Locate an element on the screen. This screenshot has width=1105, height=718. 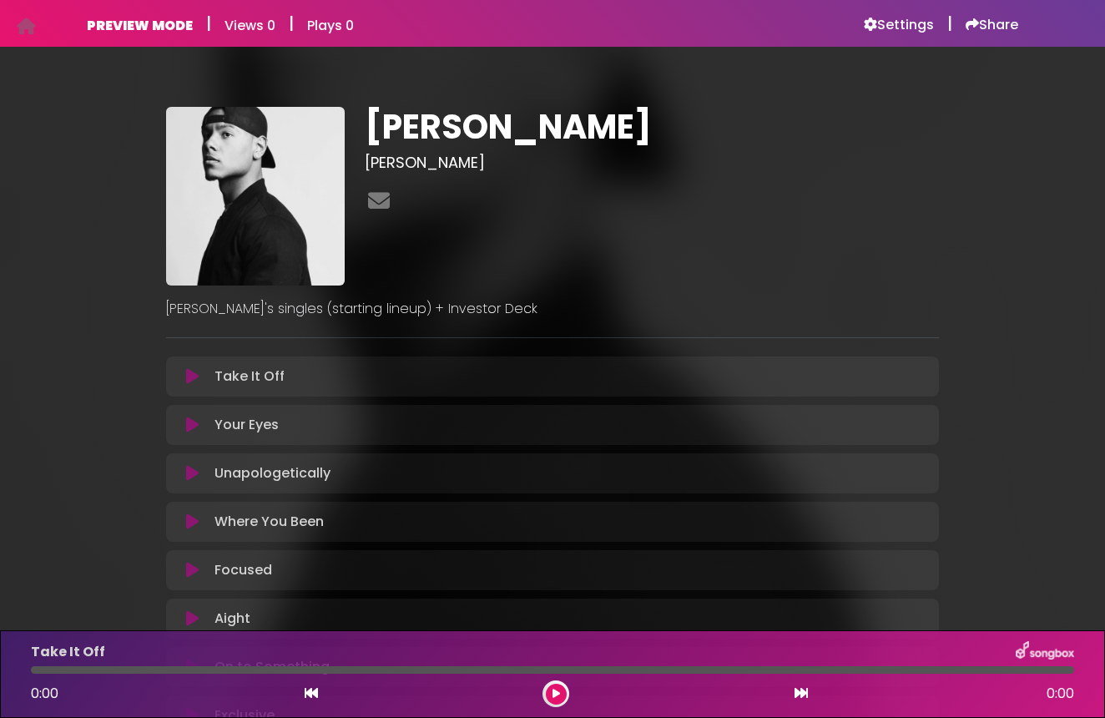
a: Share is located at coordinates (991, 25).